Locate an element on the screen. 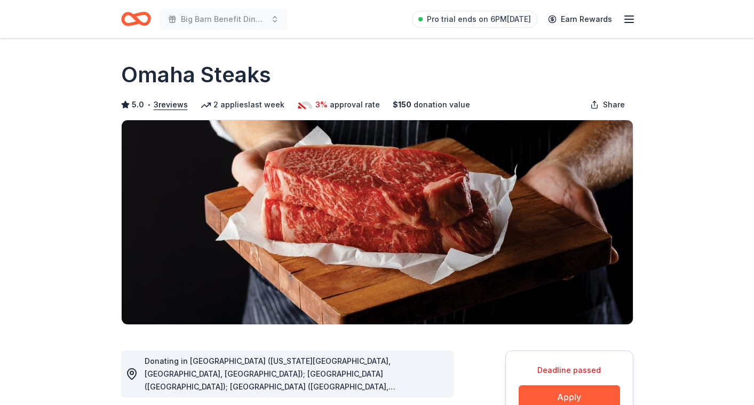 This screenshot has width=754, height=405. span: Big Barn Benefit Dinner and Dance is located at coordinates (224, 19).